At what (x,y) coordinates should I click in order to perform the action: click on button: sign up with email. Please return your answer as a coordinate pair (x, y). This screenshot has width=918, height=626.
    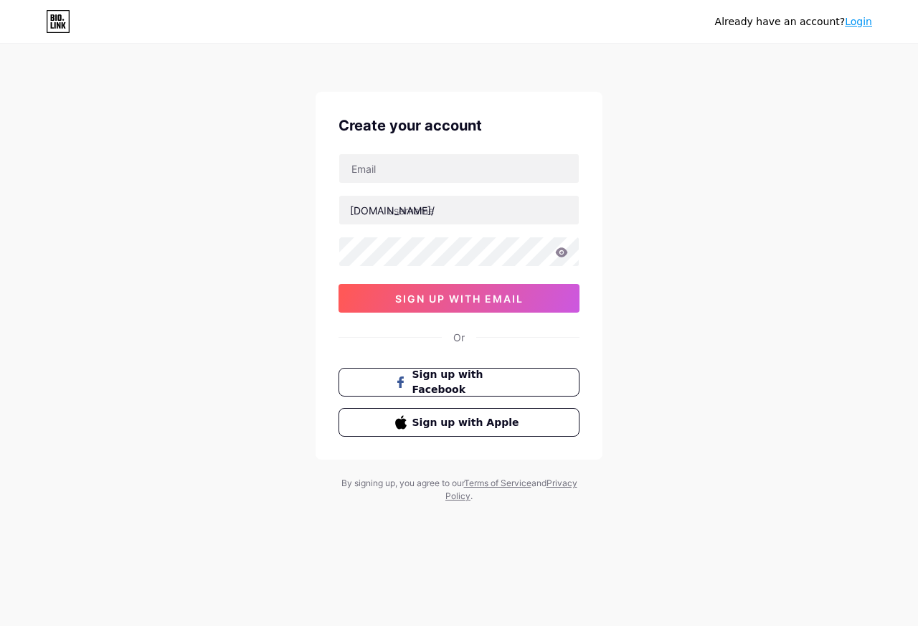
    Looking at the image, I should click on (459, 298).